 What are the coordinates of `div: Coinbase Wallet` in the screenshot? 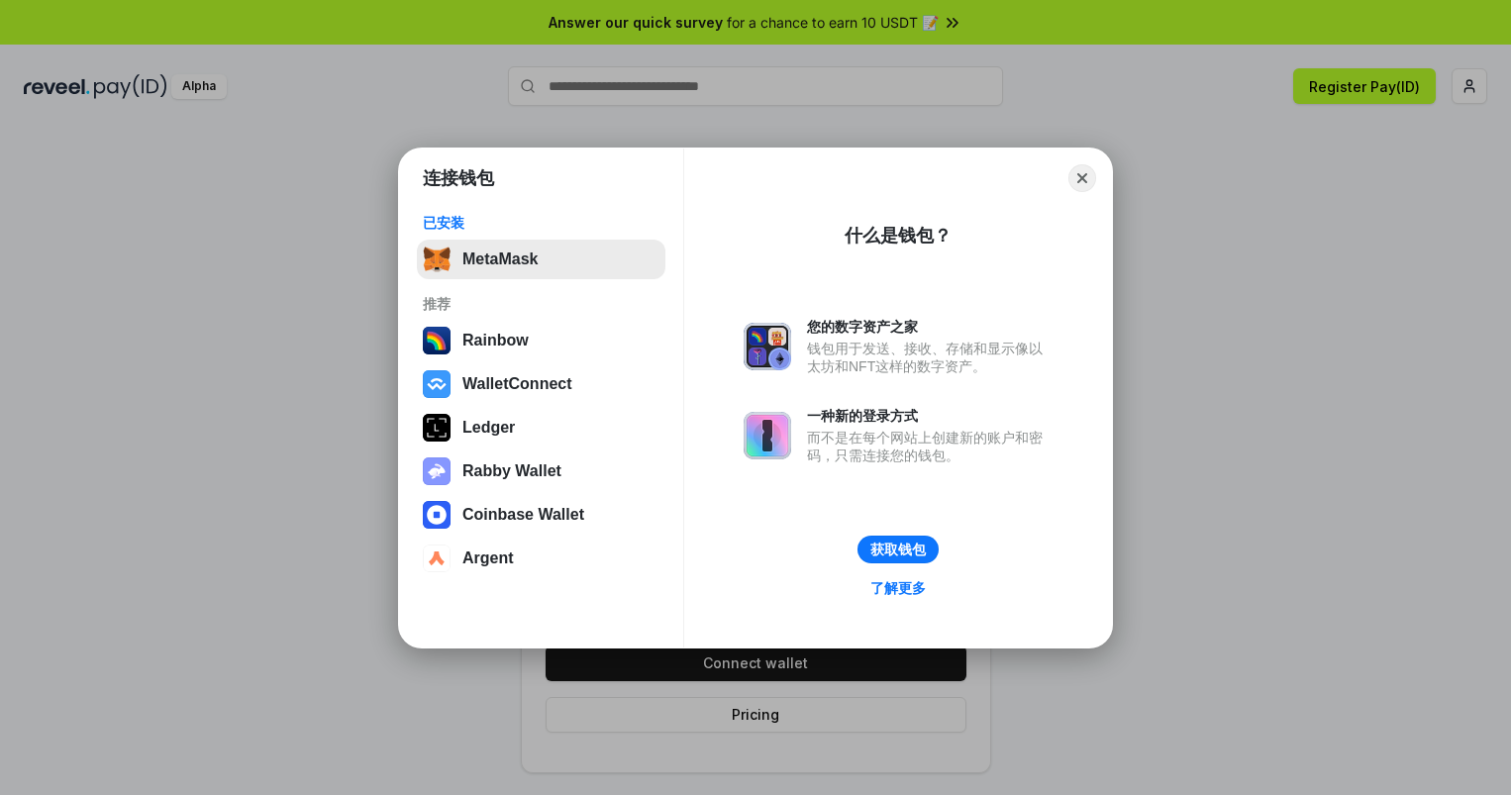 It's located at (523, 515).